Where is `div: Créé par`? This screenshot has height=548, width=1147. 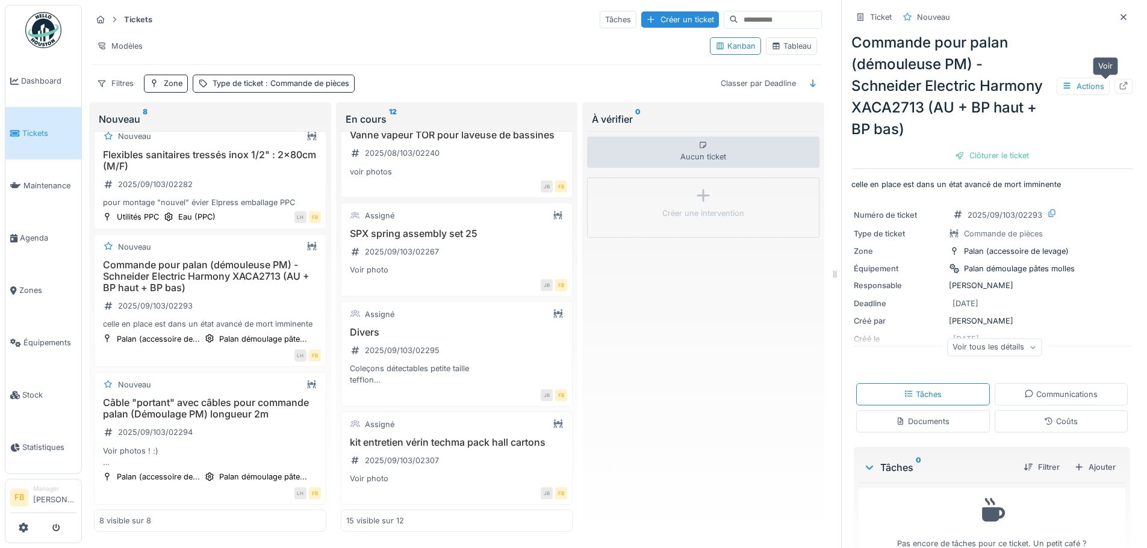 div: Créé par is located at coordinates (899, 321).